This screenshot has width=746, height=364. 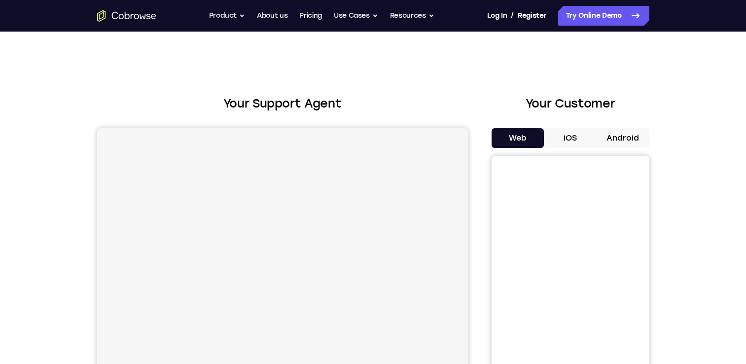 What do you see at coordinates (604, 16) in the screenshot?
I see `a: Try Online Demo` at bounding box center [604, 16].